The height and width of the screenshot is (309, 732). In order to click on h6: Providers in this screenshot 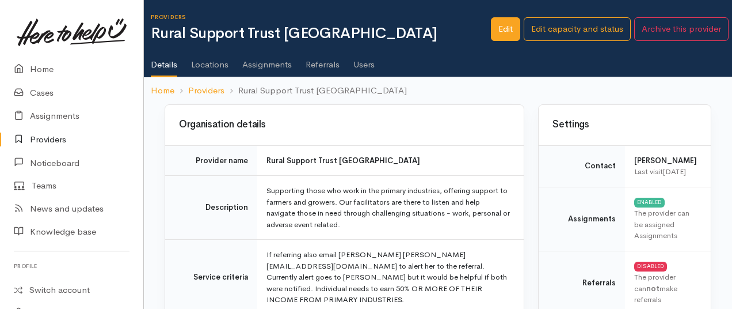, I will do `click(321, 17)`.